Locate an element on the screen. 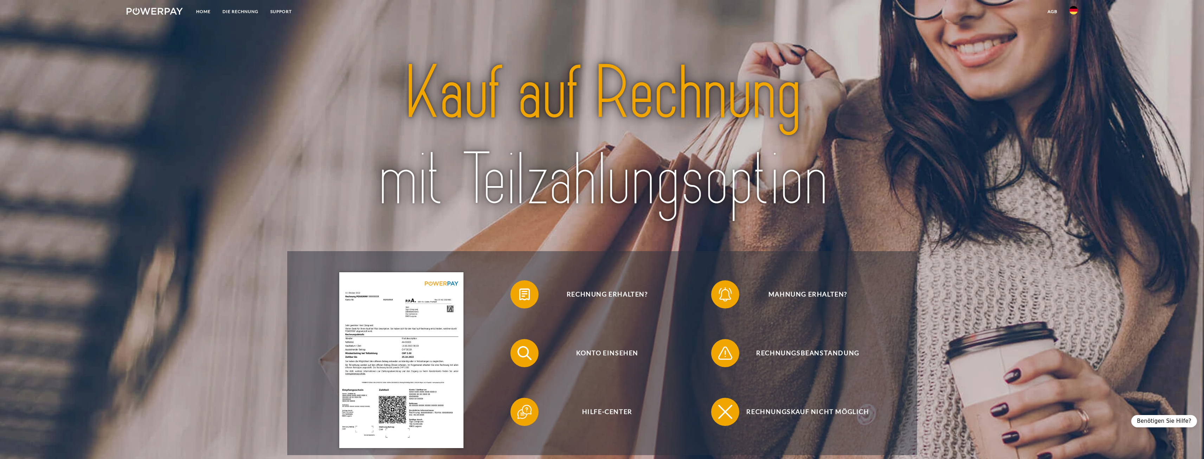  a: Rechnungsbeanstandung is located at coordinates (803, 353).